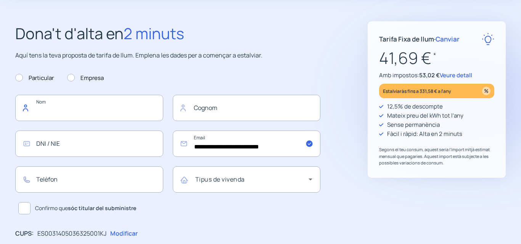 This screenshot has height=244, width=521. What do you see at coordinates (425, 116) in the screenshot?
I see `p: Mateix preu del kWh tot l'any` at bounding box center [425, 116].